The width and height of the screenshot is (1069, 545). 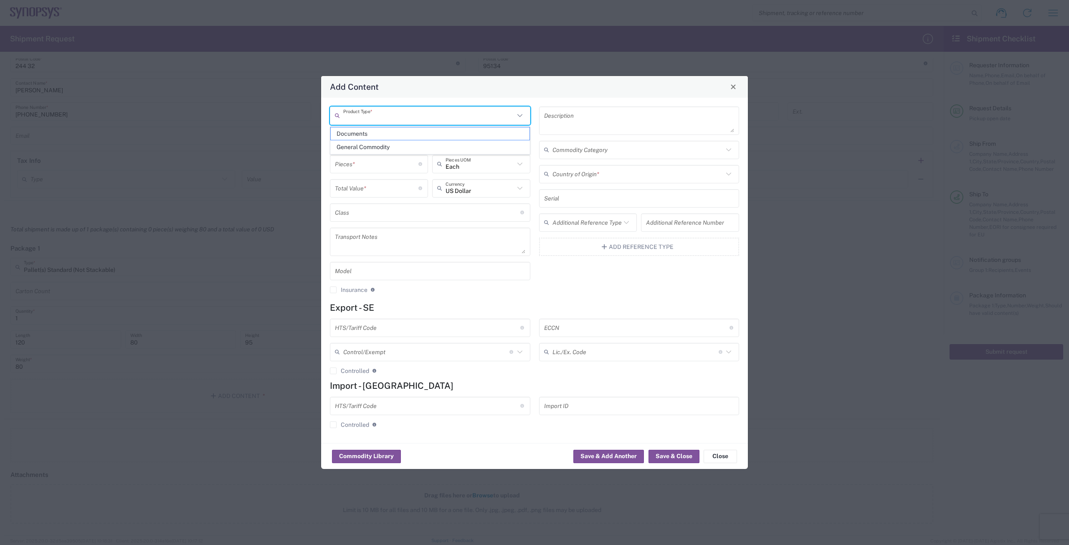 I want to click on h4: Add Content, so click(x=354, y=86).